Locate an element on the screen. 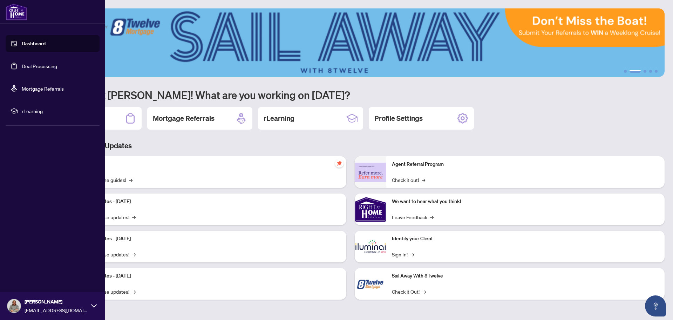 The height and width of the screenshot is (320, 673). a: Sign In!→ is located at coordinates (403, 254).